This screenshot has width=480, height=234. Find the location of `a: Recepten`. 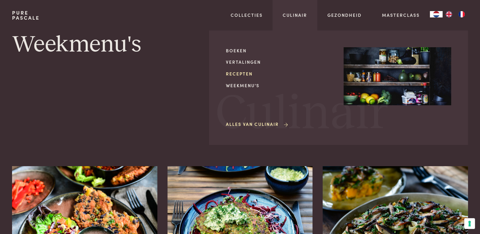

a: Recepten is located at coordinates (280, 74).